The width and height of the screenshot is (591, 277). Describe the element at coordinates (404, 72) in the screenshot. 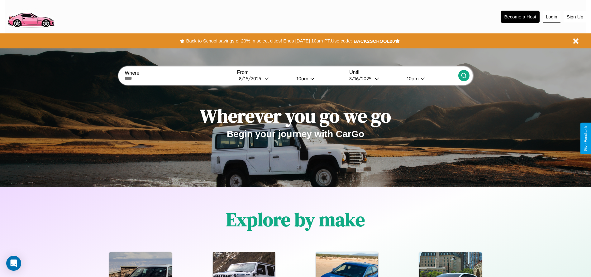

I see `label: Until` at that location.